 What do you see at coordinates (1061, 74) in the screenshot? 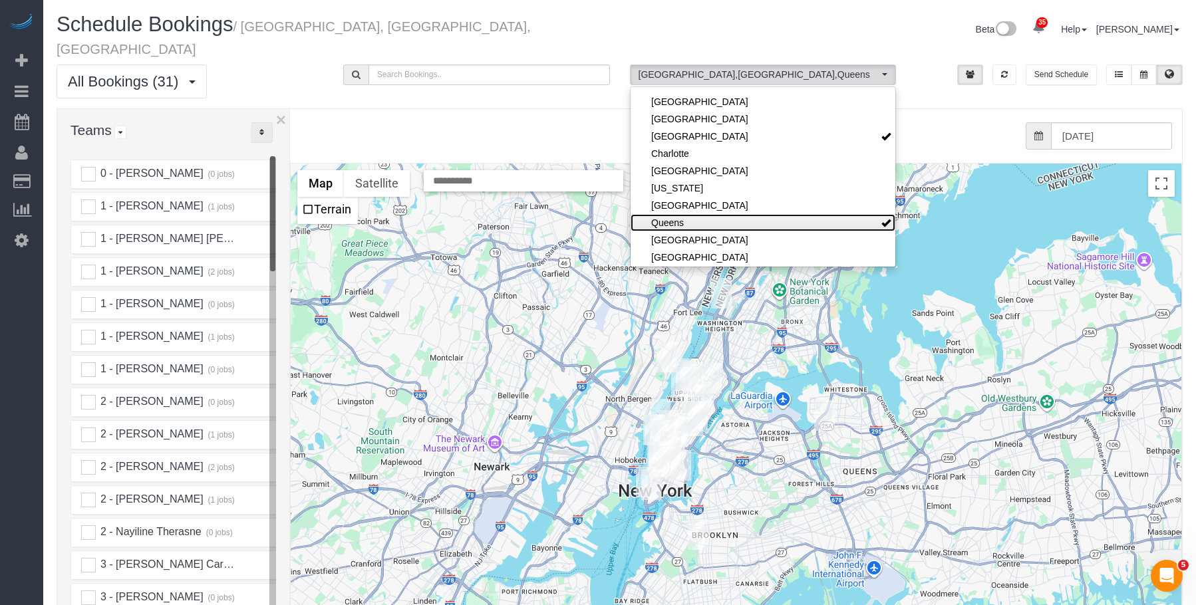
I see `button: Send Schedule` at bounding box center [1061, 74].